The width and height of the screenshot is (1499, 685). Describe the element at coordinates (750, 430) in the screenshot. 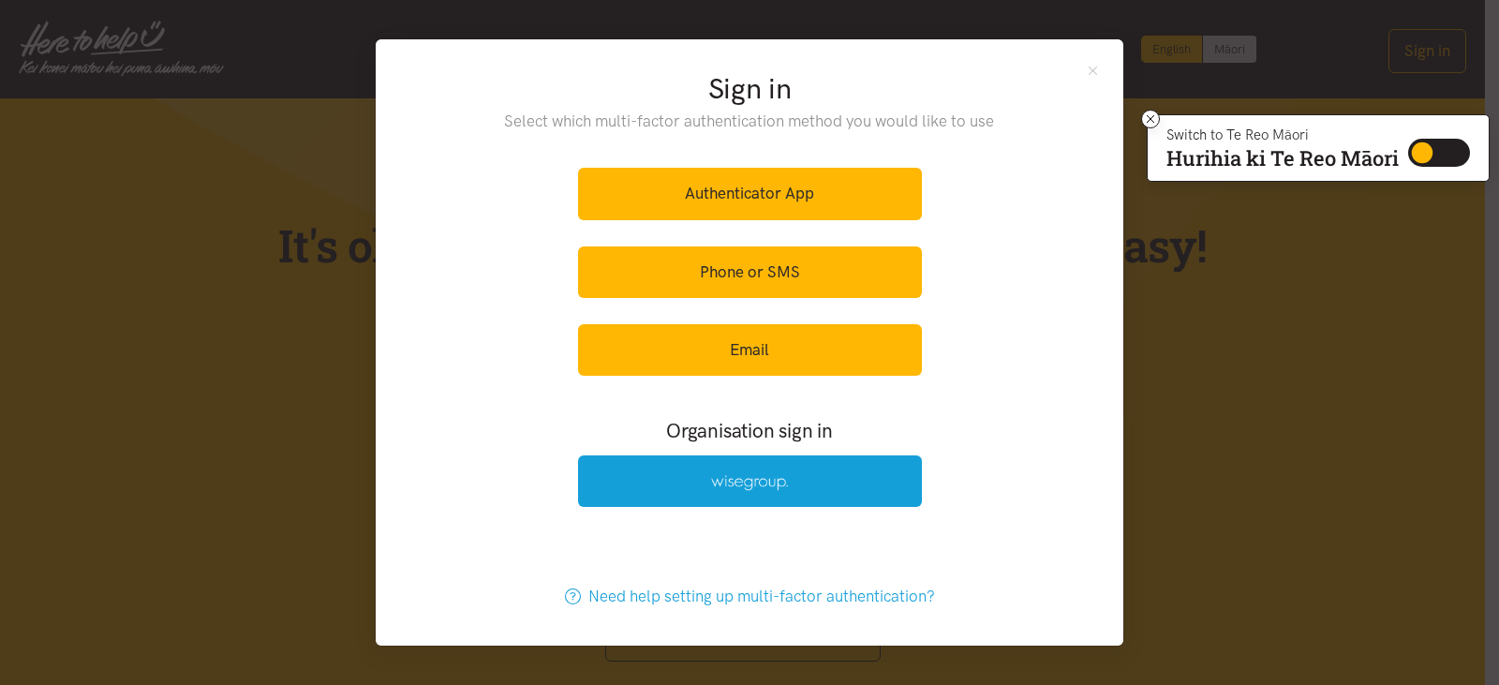

I see `h3: Organisation sign in` at that location.